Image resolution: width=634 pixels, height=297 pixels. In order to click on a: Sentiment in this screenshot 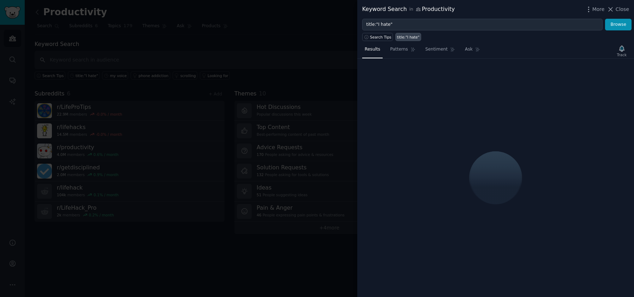, I will do `click(440, 51)`.